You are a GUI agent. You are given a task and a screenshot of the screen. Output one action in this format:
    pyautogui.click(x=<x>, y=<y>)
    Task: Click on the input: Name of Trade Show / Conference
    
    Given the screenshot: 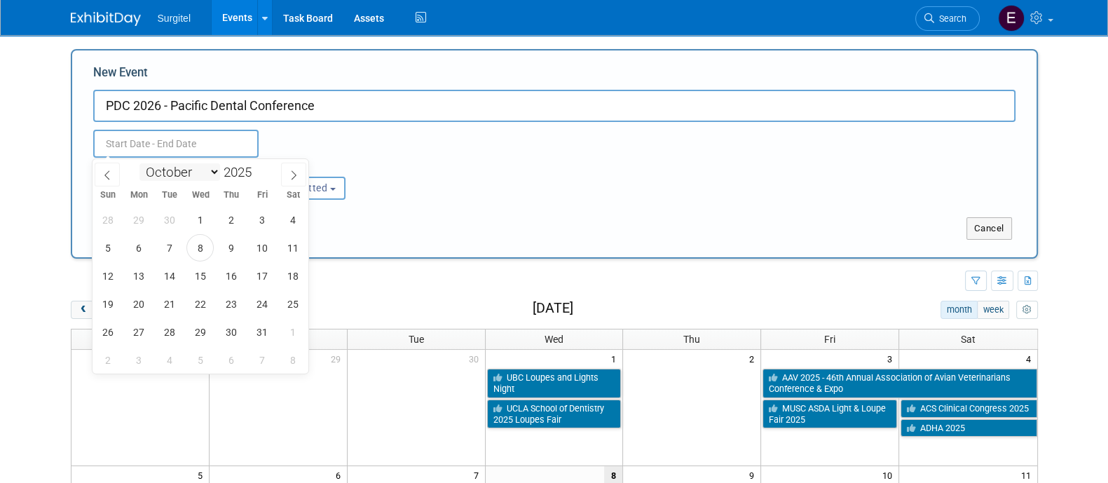 What is the action you would take?
    pyautogui.click(x=554, y=106)
    